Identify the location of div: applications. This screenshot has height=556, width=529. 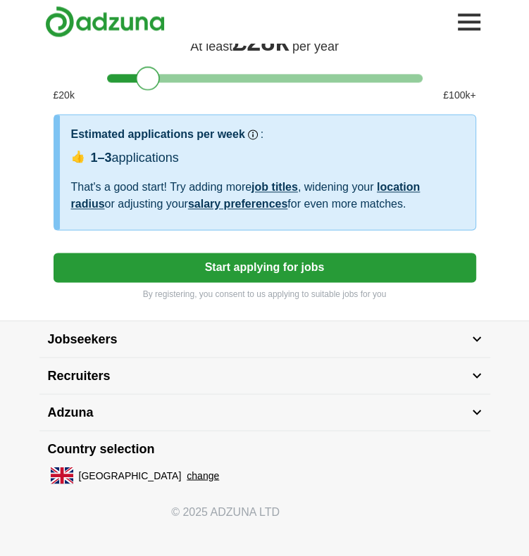
(134, 158).